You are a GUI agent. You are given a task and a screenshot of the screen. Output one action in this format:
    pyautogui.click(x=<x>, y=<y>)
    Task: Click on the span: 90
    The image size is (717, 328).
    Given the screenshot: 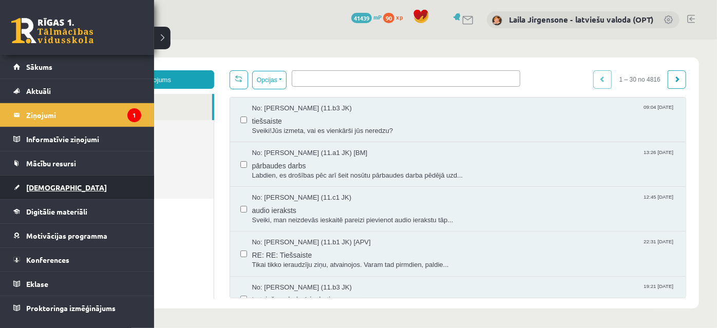 What is the action you would take?
    pyautogui.click(x=389, y=18)
    